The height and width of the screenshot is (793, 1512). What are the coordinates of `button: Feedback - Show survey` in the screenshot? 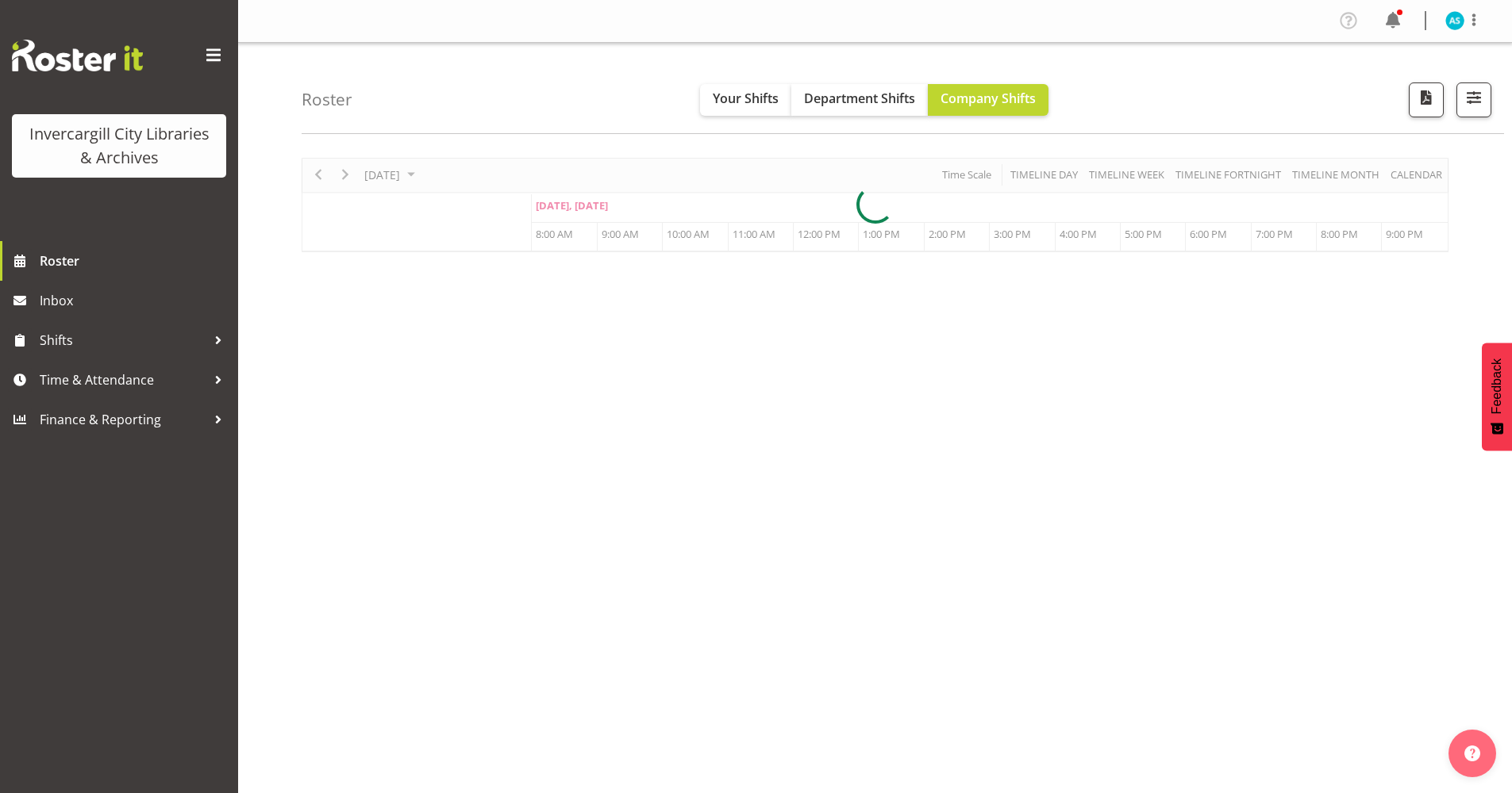 It's located at (1496, 397).